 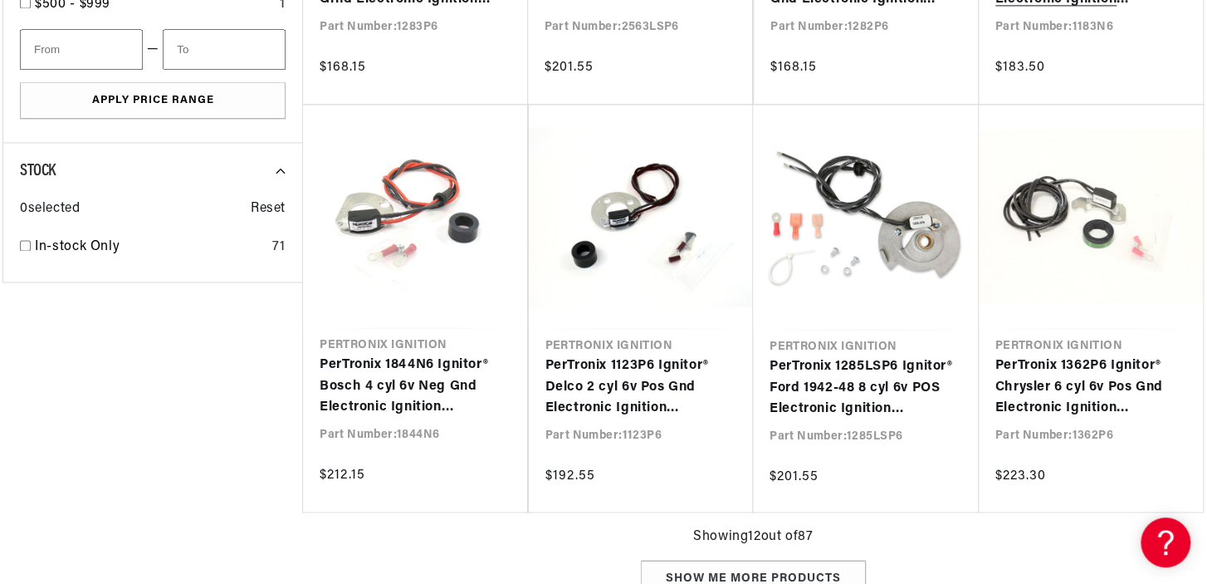 I want to click on span: Showing 12 out of 87, so click(x=753, y=536).